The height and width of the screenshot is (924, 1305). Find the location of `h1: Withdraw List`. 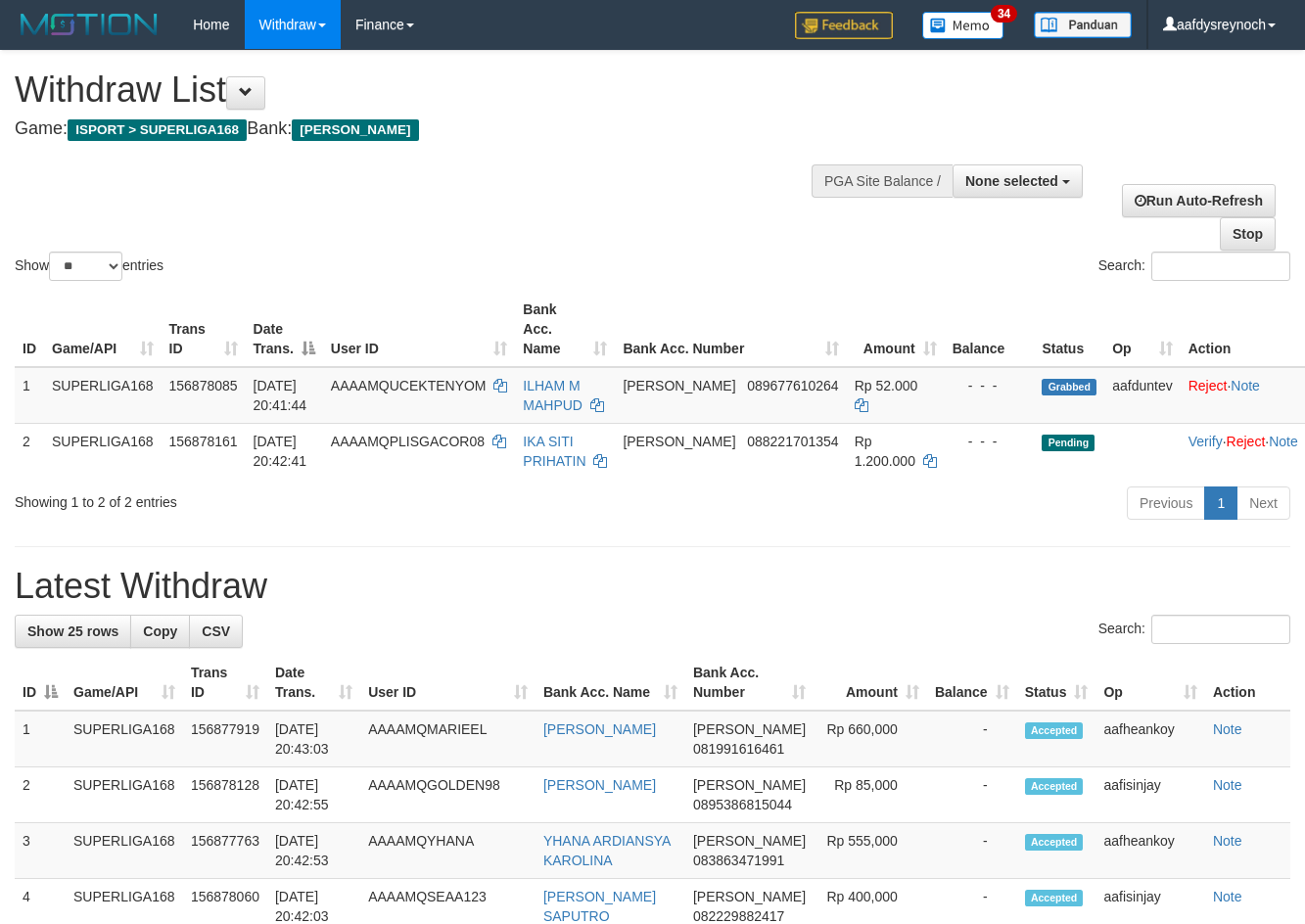

h1: Withdraw List is located at coordinates (432, 90).